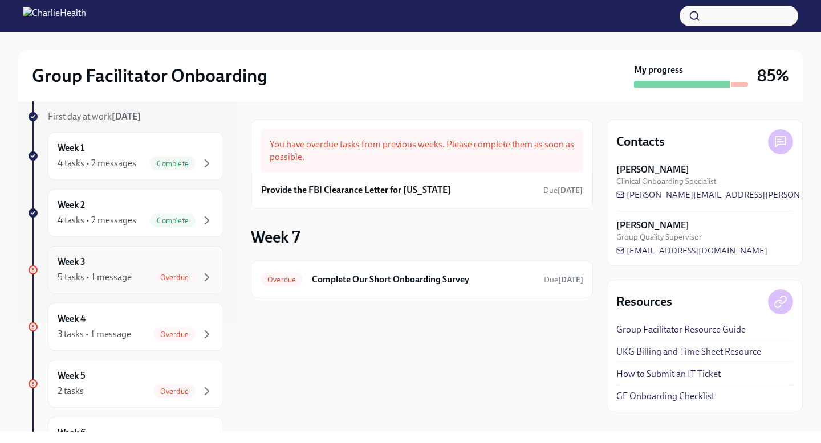 This screenshot has width=821, height=443. Describe the element at coordinates (54, 16) in the screenshot. I see `img: CharlieHealth` at that location.